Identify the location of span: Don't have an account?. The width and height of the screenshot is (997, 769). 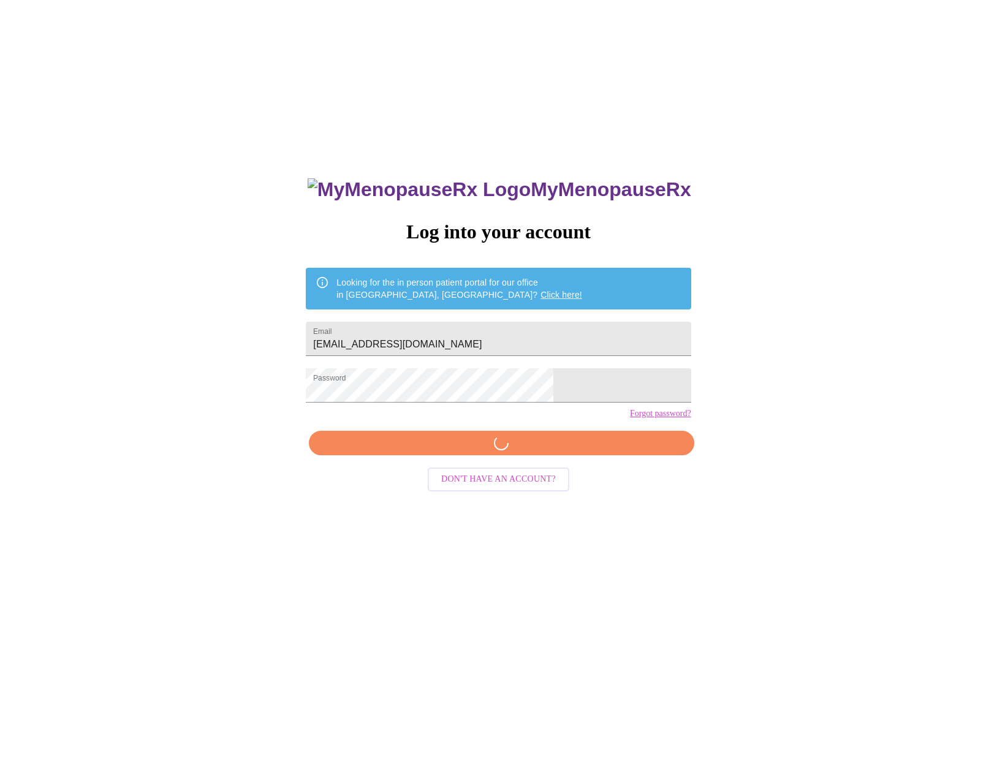
(498, 479).